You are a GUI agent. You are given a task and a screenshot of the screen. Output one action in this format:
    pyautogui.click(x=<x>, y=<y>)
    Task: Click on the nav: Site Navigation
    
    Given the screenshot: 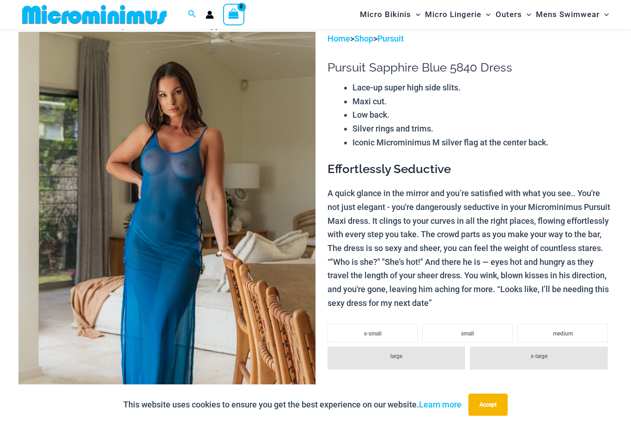 What is the action you would take?
    pyautogui.click(x=484, y=14)
    